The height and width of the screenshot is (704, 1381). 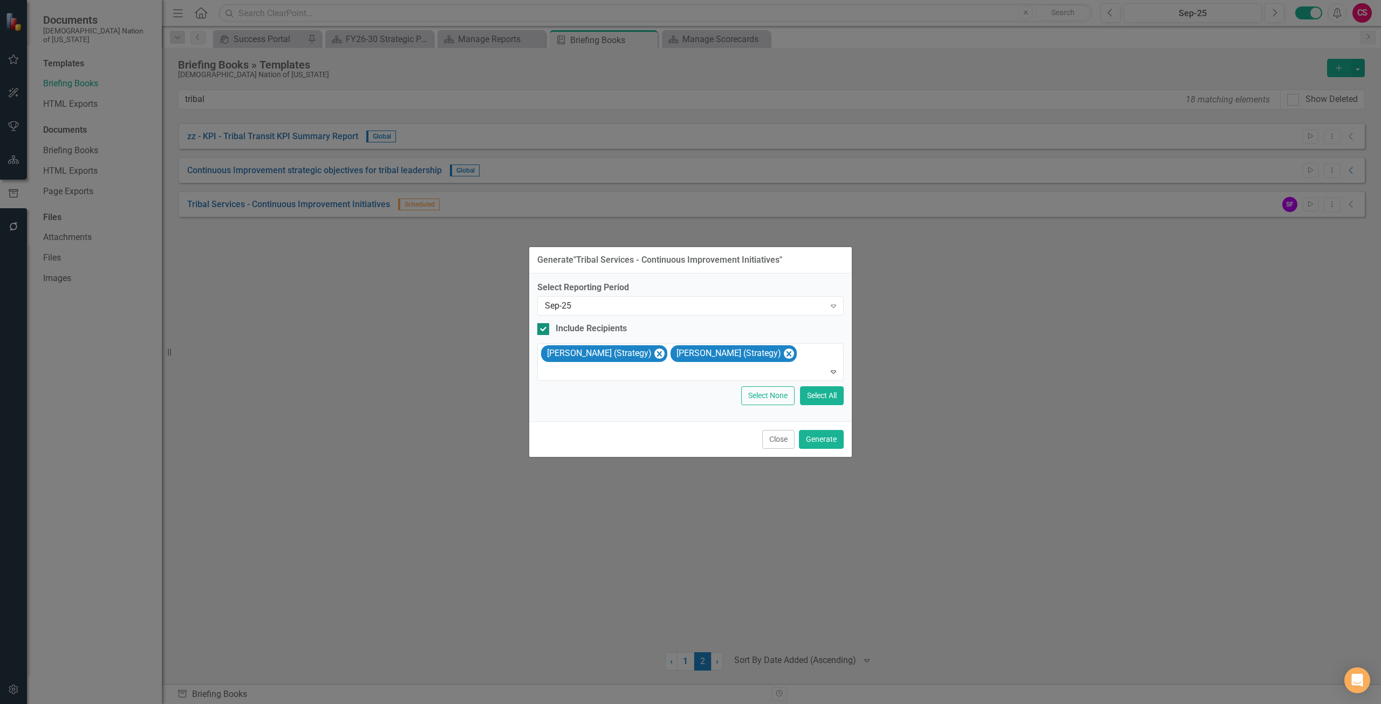 What do you see at coordinates (691, 288) in the screenshot?
I see `label: Select Reporting Period` at bounding box center [691, 288].